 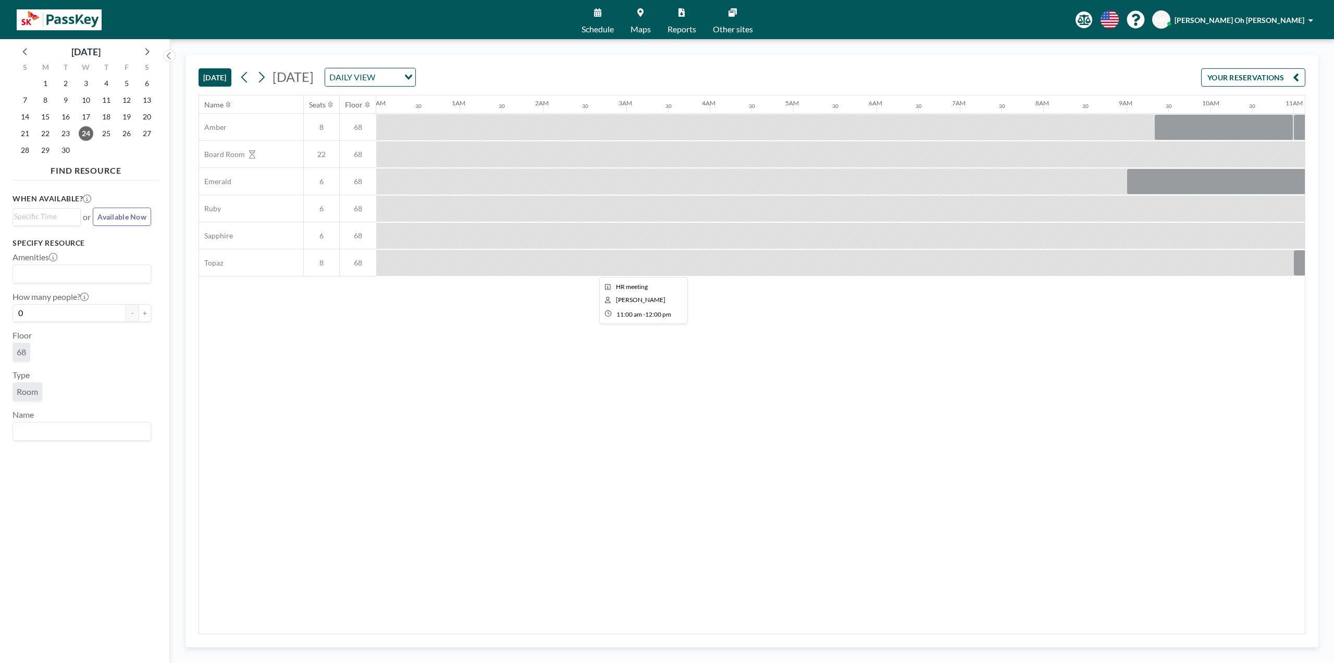 I want to click on span: or, so click(x=87, y=217).